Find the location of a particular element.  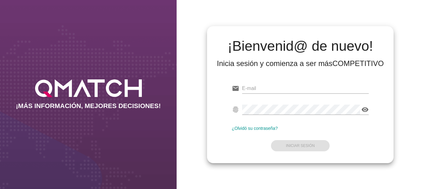

h2: ¡MÁS INFORMACIÓN, MEJORES DECISIONES! is located at coordinates (88, 106).